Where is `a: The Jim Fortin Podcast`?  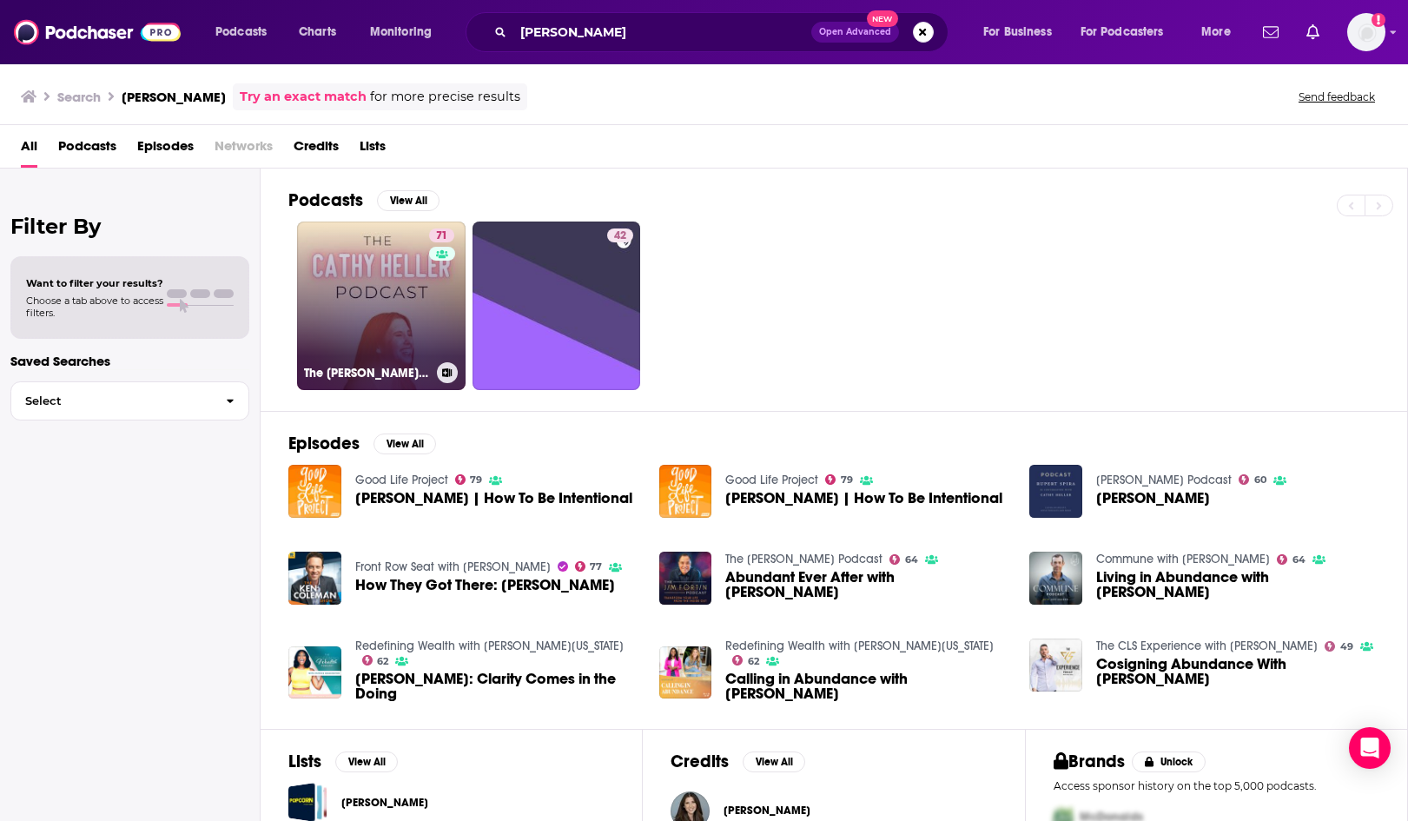
a: The Jim Fortin Podcast is located at coordinates (804, 559).